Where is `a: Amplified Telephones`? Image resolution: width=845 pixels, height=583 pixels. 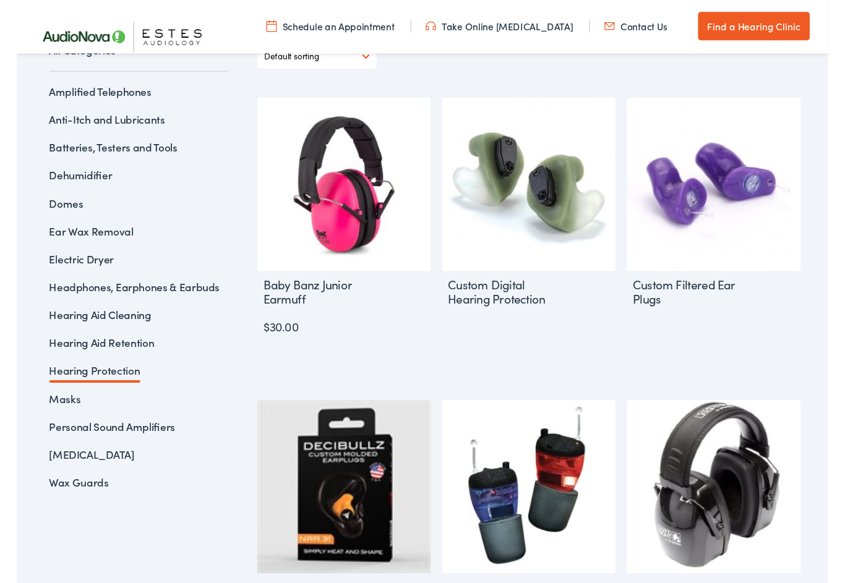 a: Amplified Telephones is located at coordinates (87, 95).